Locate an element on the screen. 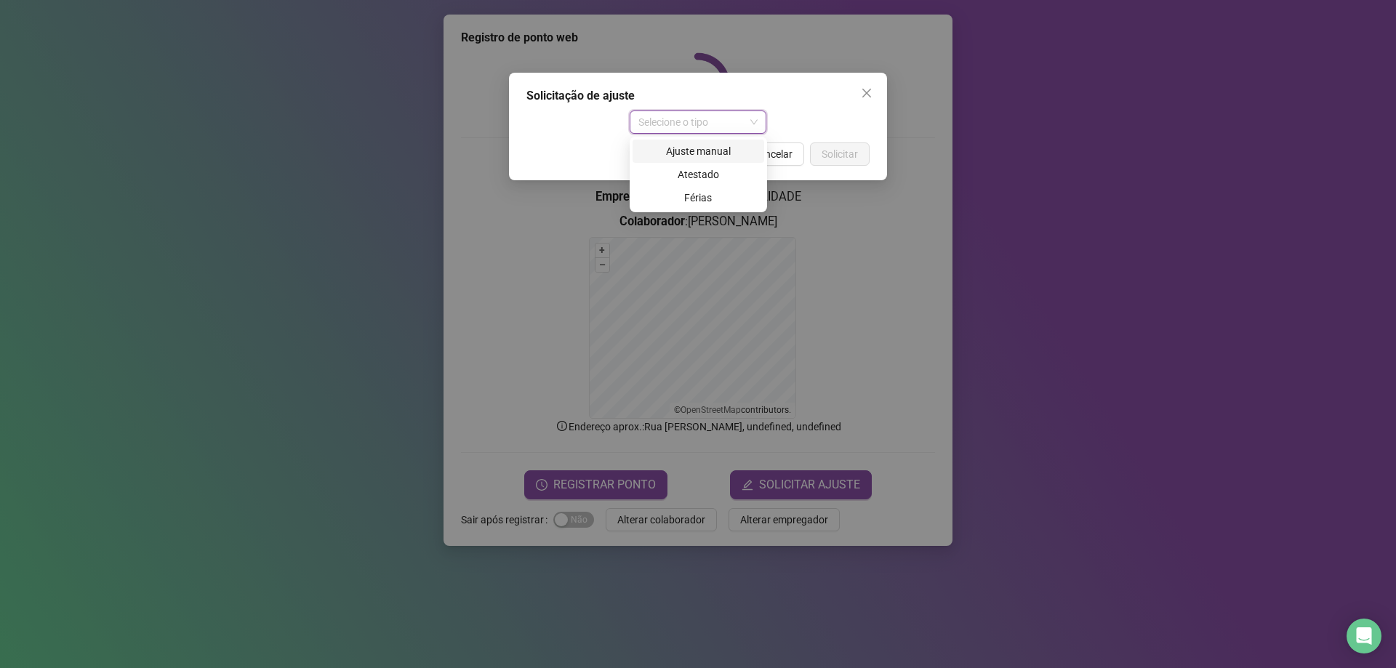 This screenshot has width=1396, height=668. div: Solicitação de ajuste is located at coordinates (698, 96).